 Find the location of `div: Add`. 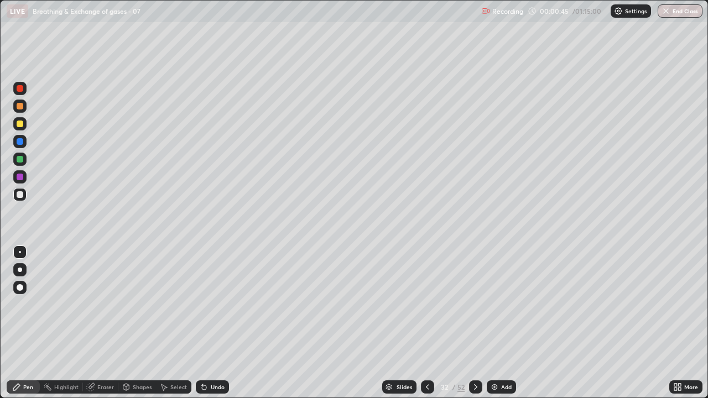

div: Add is located at coordinates (506, 387).